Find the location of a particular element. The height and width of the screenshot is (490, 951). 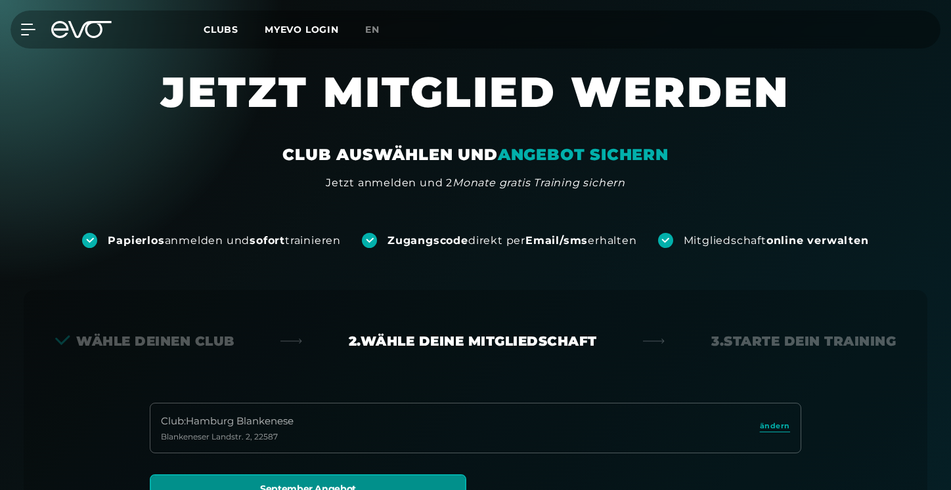

div: CLUB AUSWÄHLEN UND is located at coordinates (475, 155).